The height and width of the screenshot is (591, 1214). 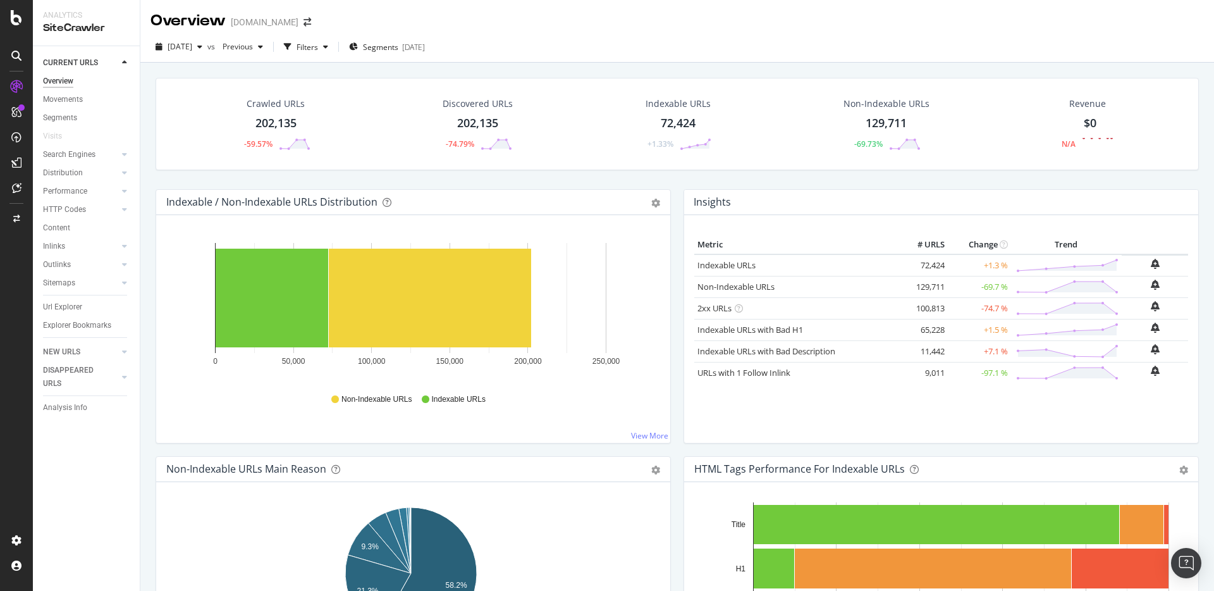 What do you see at coordinates (235, 46) in the screenshot?
I see `span: Previous` at bounding box center [235, 46].